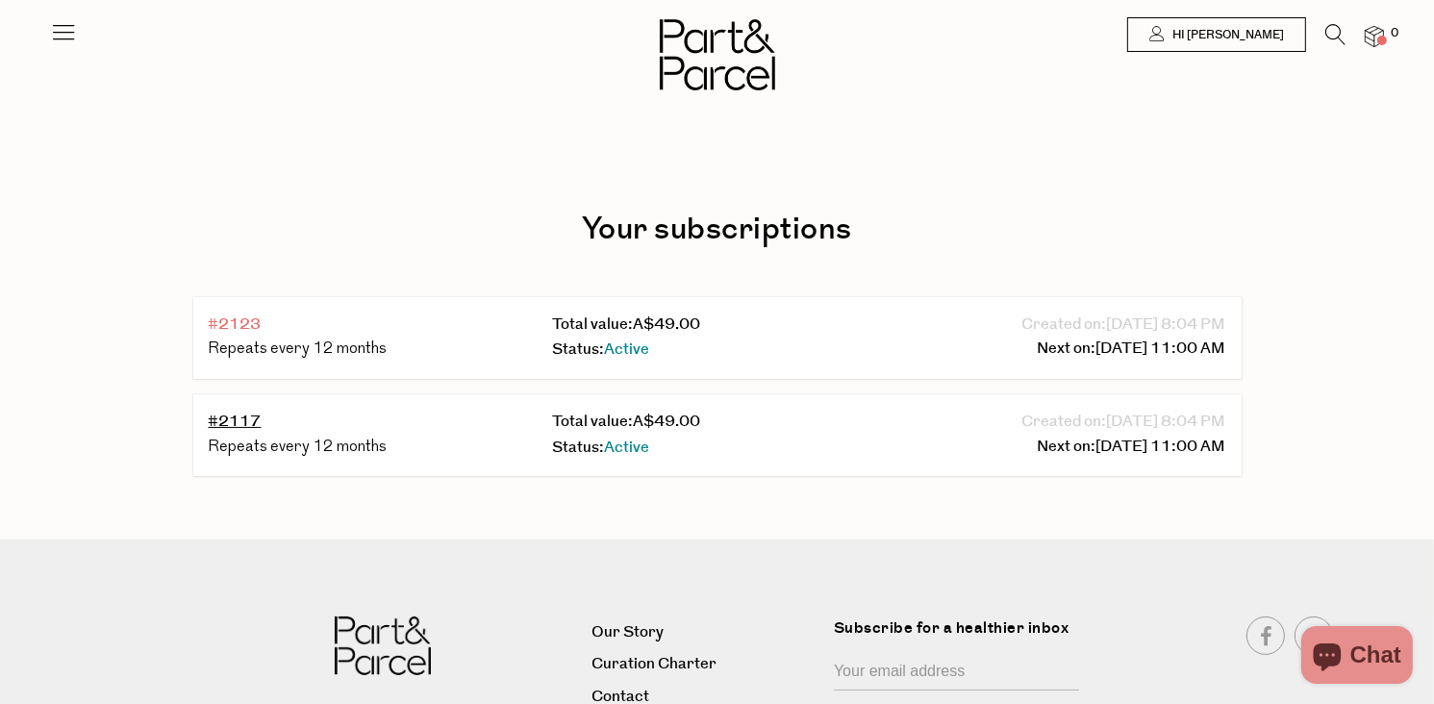 The height and width of the screenshot is (704, 1434). Describe the element at coordinates (1374, 36) in the screenshot. I see `a: 0` at that location.